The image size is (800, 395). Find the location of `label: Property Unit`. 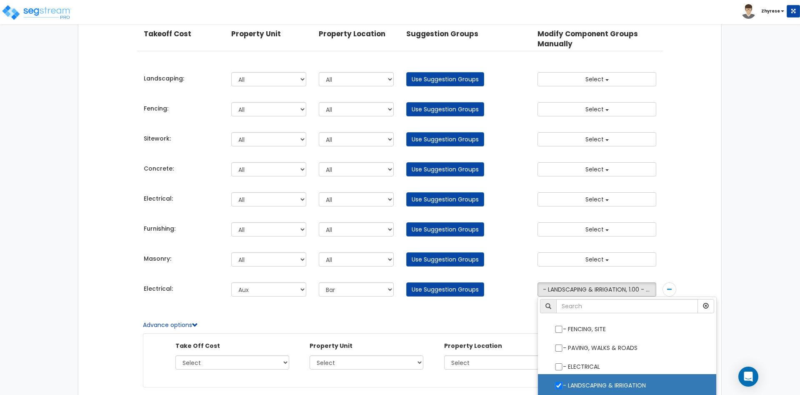

label: Property Unit is located at coordinates (331, 345).